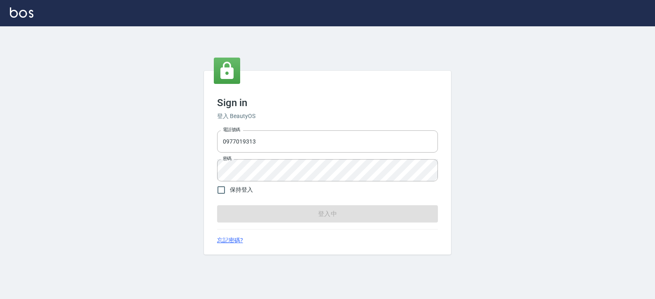  Describe the element at coordinates (227, 158) in the screenshot. I see `label: 密碼` at that location.